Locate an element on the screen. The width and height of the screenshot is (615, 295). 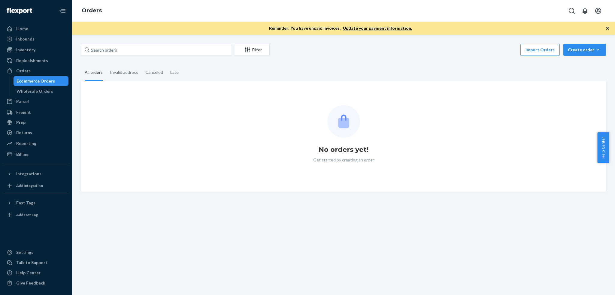
a: Settings is located at coordinates (36, 252).